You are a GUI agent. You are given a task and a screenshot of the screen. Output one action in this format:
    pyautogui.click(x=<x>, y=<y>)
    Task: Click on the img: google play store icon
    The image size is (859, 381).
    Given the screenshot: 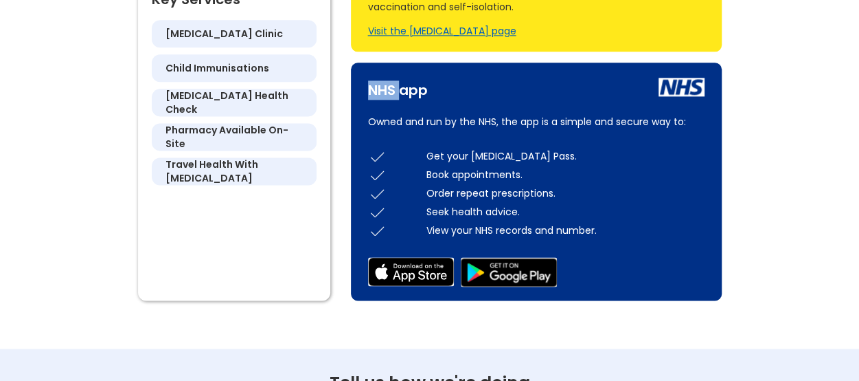 What is the action you would take?
    pyautogui.click(x=509, y=271)
    